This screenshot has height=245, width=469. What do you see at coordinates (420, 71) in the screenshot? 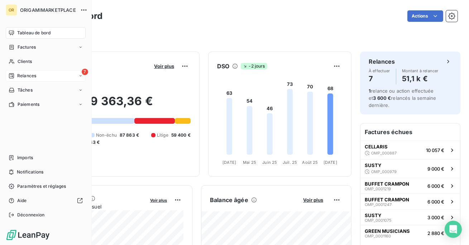
I see `span: Montant à relancer` at bounding box center [420, 71].